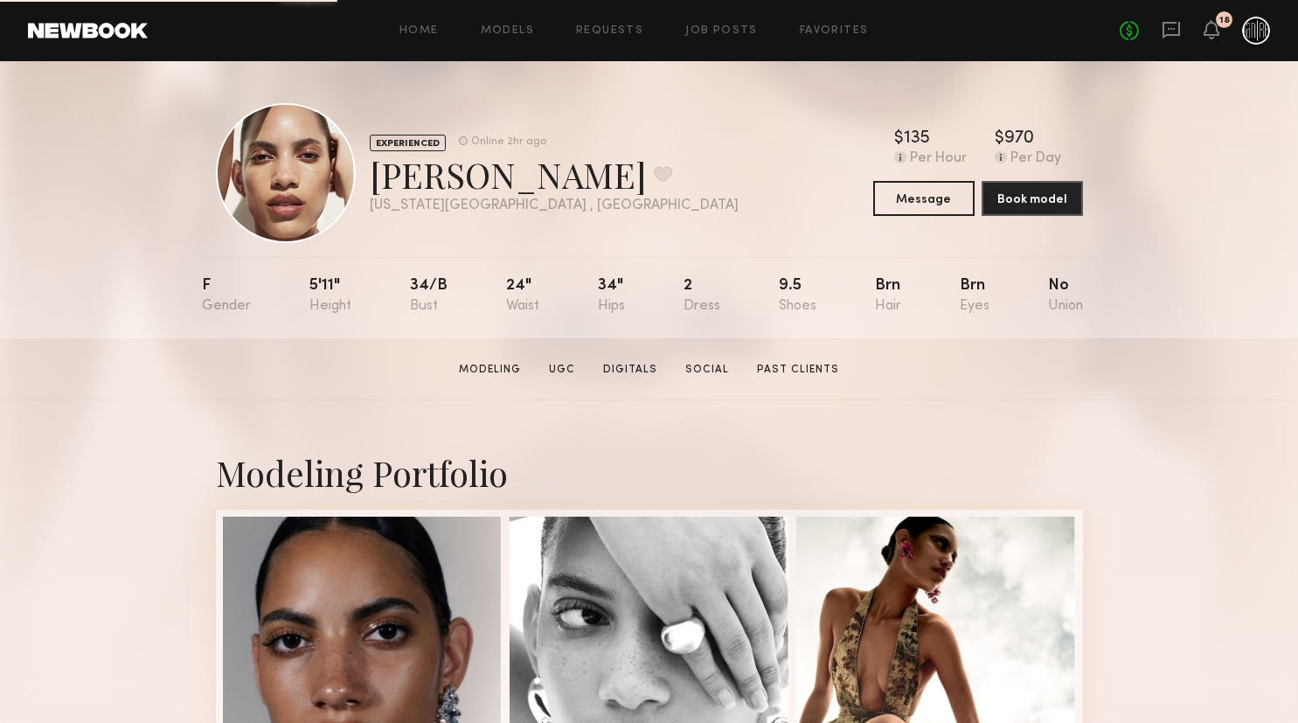 The width and height of the screenshot is (1298, 723). I want to click on a: Social, so click(707, 370).